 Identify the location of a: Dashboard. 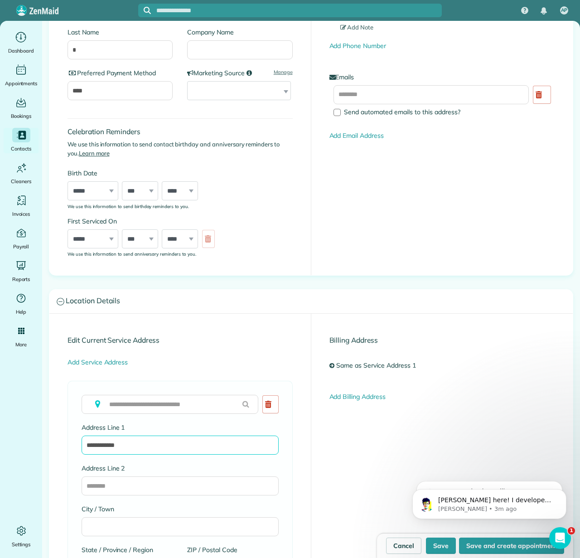
(21, 43).